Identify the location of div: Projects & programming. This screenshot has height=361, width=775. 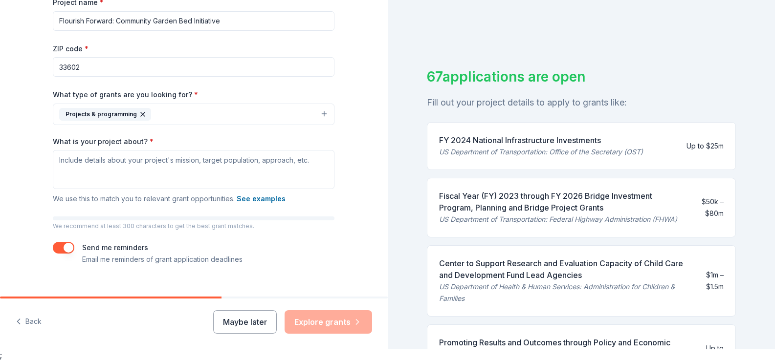
(105, 114).